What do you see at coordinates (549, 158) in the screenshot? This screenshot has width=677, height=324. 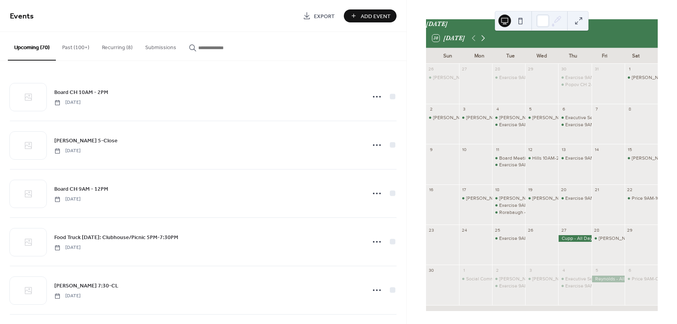 I see `div: Hills 10AM-2PM` at bounding box center [549, 158].